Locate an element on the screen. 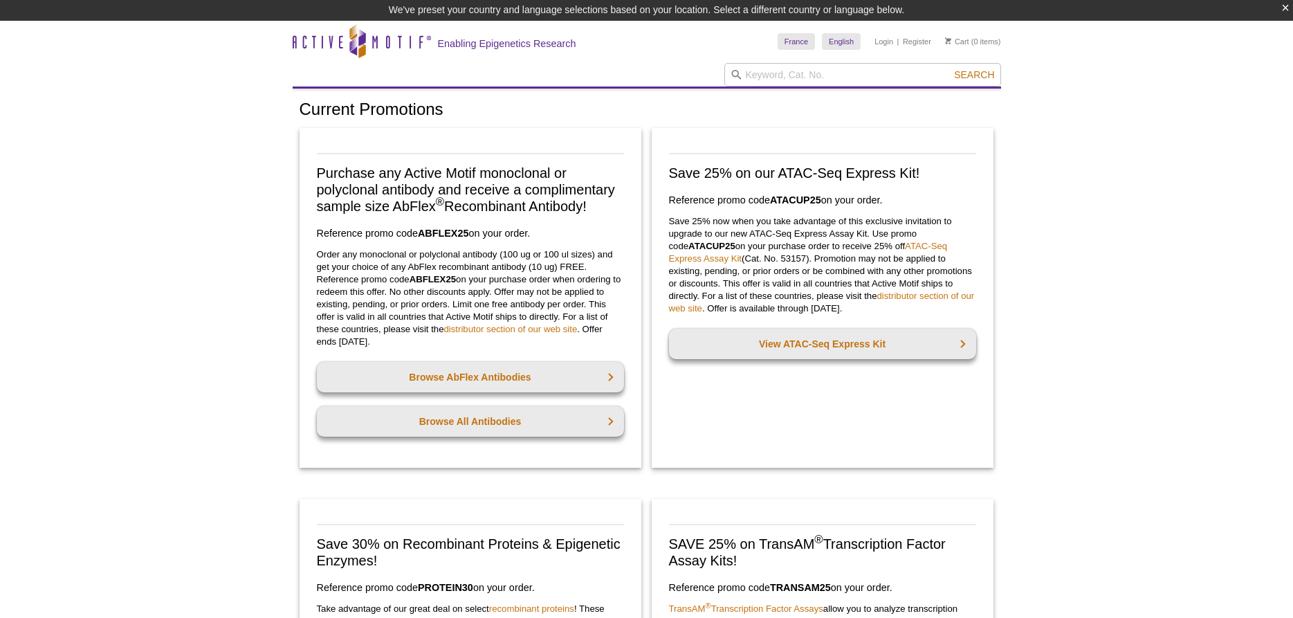 The height and width of the screenshot is (618, 1293). h1: Current Promotions is located at coordinates (647, 110).